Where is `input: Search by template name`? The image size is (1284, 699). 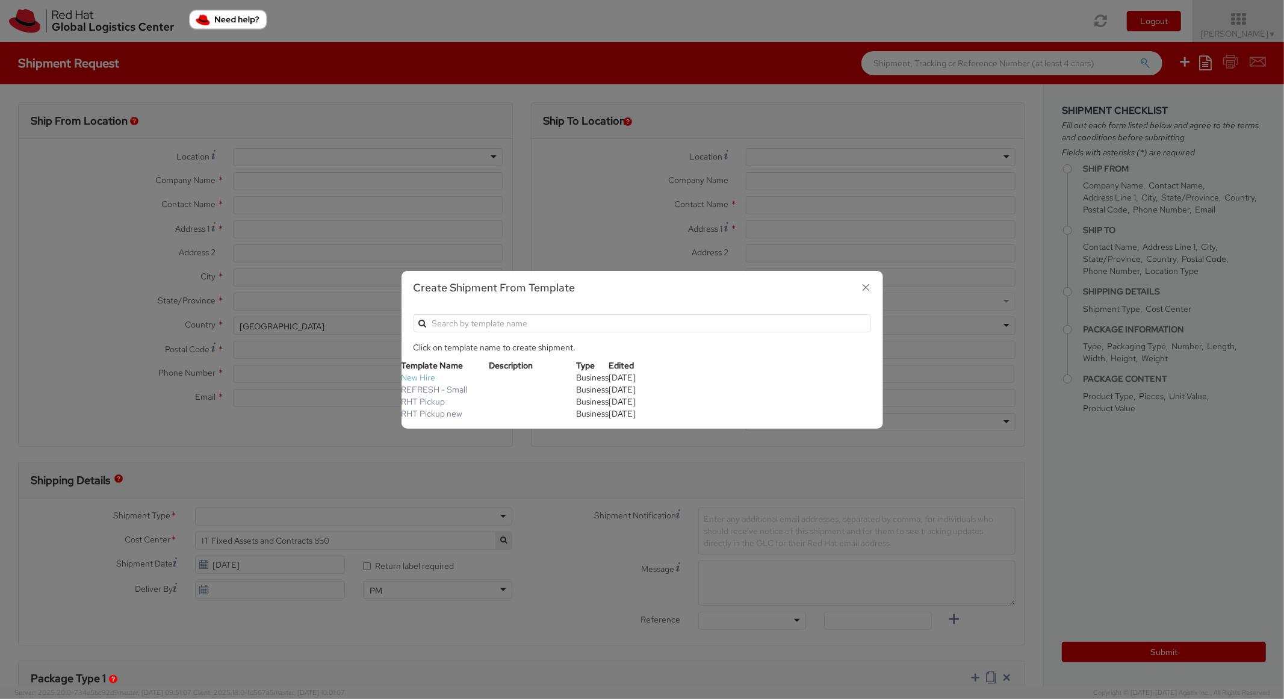
input: Search by template name is located at coordinates (643, 323).